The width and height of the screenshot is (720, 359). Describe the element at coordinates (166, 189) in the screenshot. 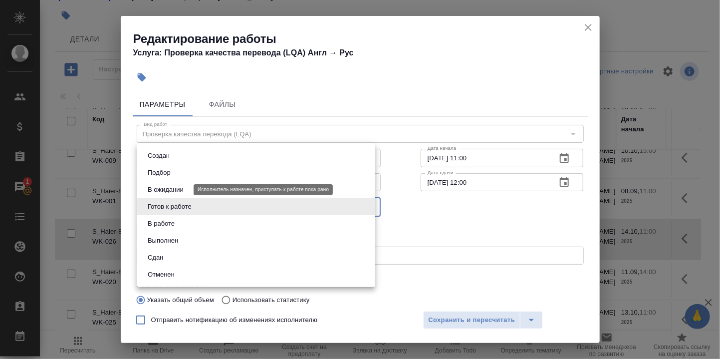

I see `button: В ожидании` at that location.